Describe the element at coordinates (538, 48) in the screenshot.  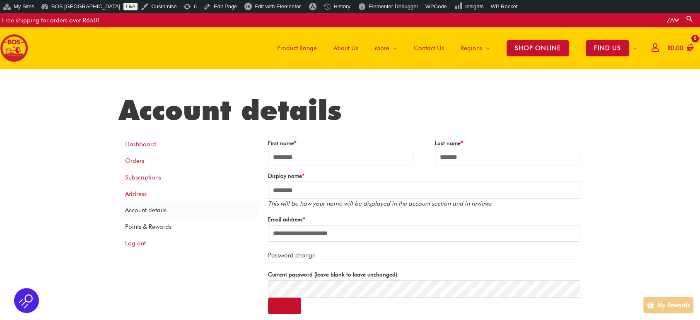
I see `a: SHOP ONLINE` at that location.